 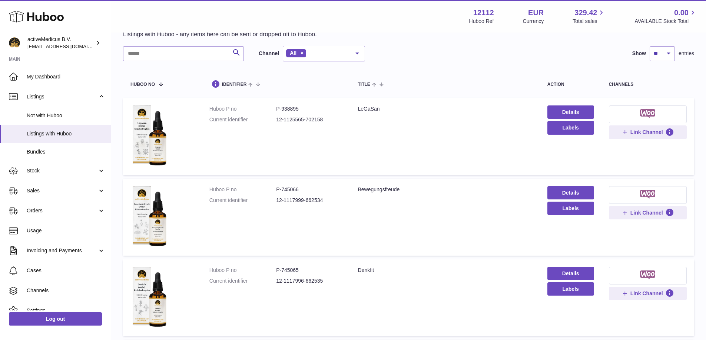 What do you see at coordinates (309, 120) in the screenshot?
I see `dd: 12-1125565-702158` at bounding box center [309, 120].